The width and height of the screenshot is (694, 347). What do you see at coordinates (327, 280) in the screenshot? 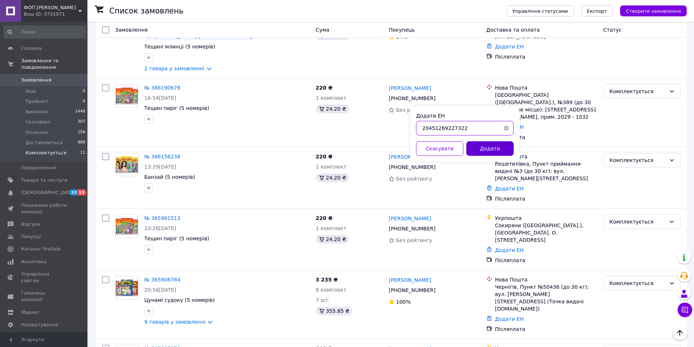
I see `span: 3 235 ₴` at bounding box center [327, 280].